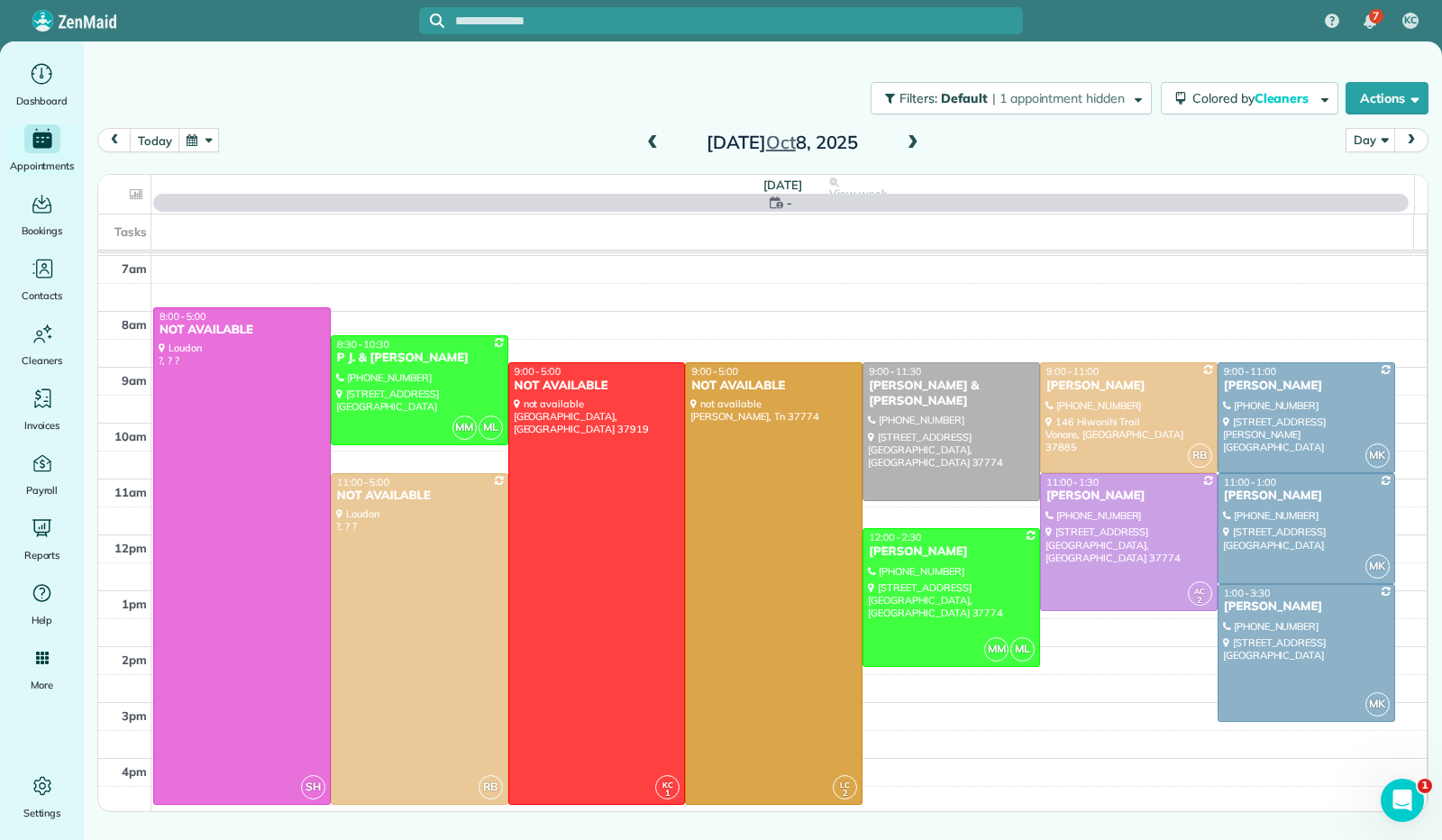 This screenshot has height=840, width=1442. Describe the element at coordinates (42, 231) in the screenshot. I see `span: Bookings` at that location.